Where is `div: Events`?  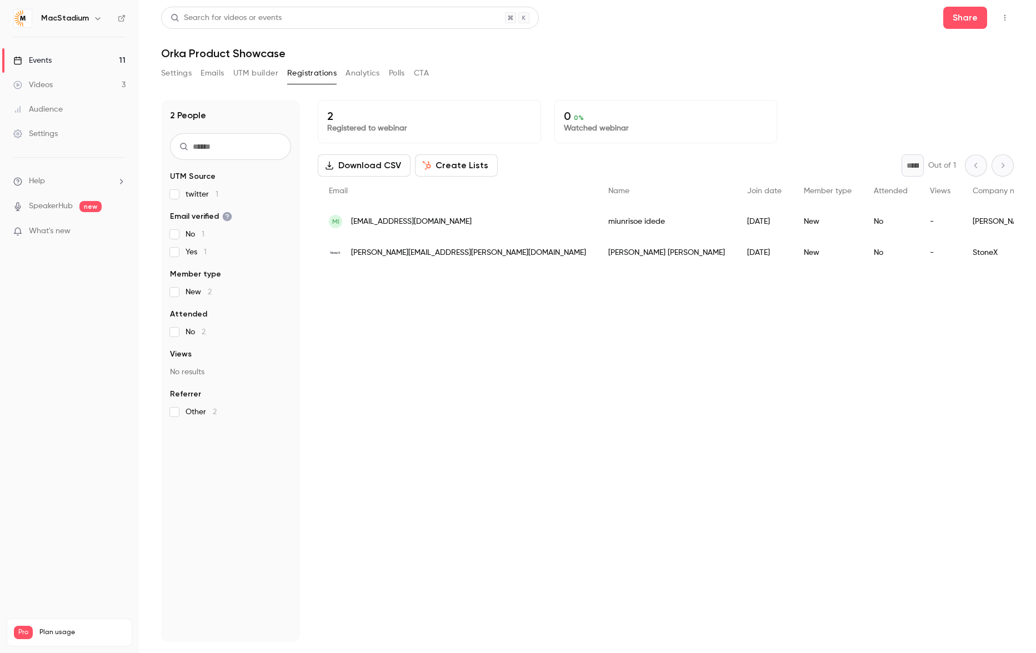
div: Events is located at coordinates (32, 61).